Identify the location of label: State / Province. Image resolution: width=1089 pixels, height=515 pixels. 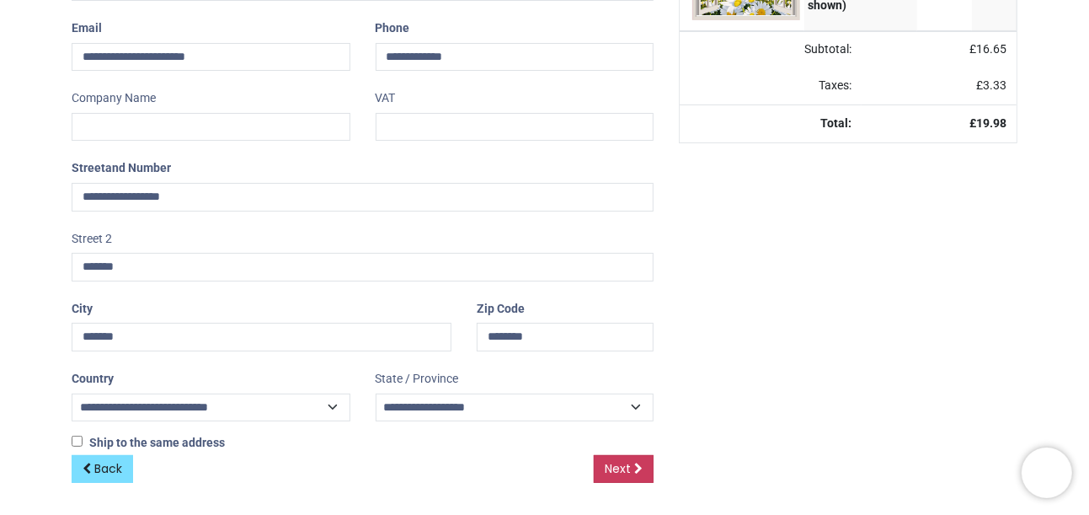
(417, 379).